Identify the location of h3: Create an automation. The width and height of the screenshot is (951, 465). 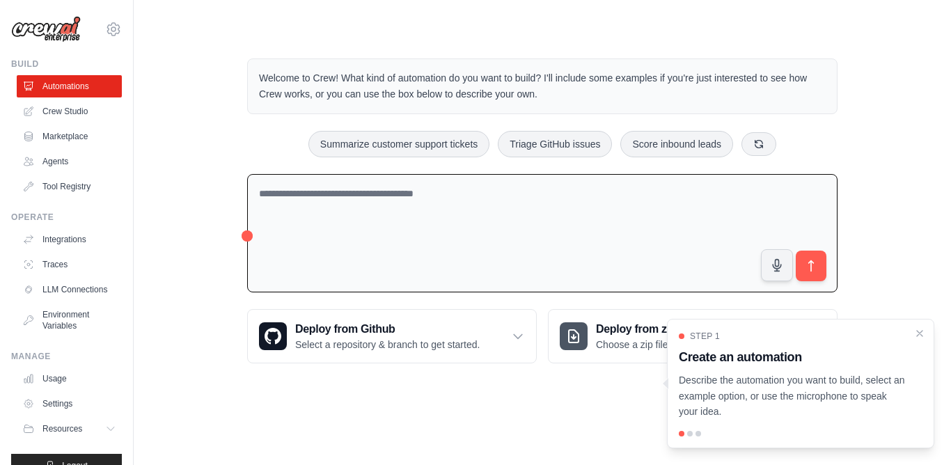
(792, 357).